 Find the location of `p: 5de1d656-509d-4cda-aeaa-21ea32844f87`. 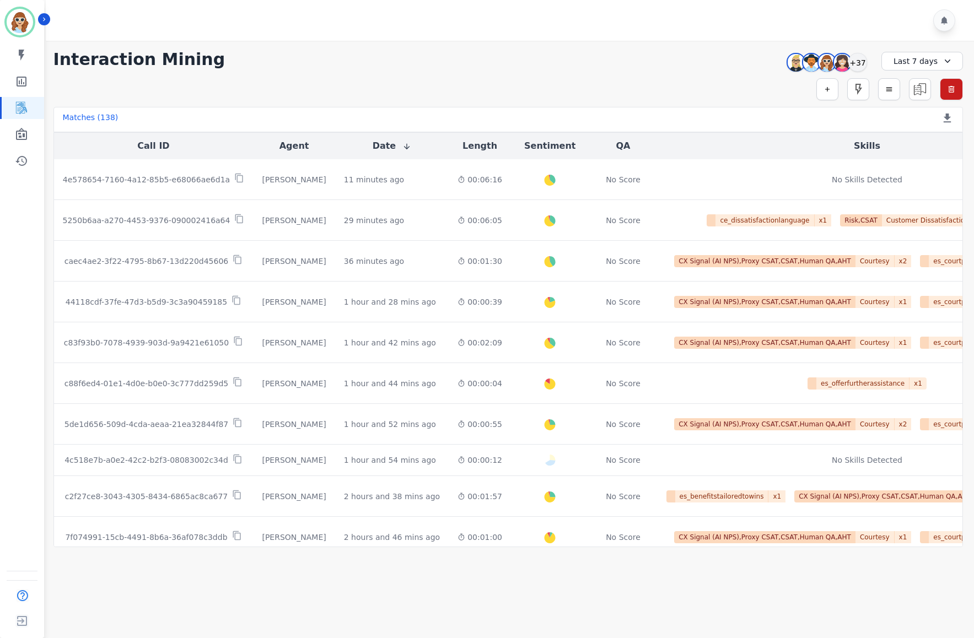

p: 5de1d656-509d-4cda-aeaa-21ea32844f87 is located at coordinates (146, 424).